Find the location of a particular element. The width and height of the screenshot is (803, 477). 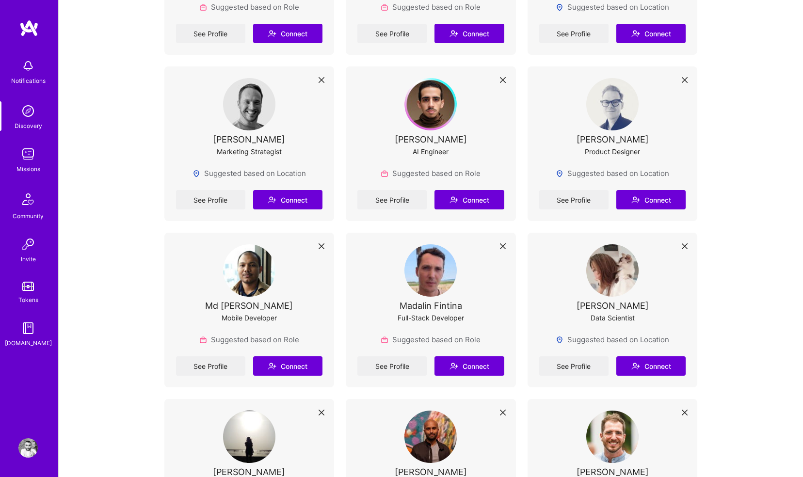

div: Community is located at coordinates (28, 216).